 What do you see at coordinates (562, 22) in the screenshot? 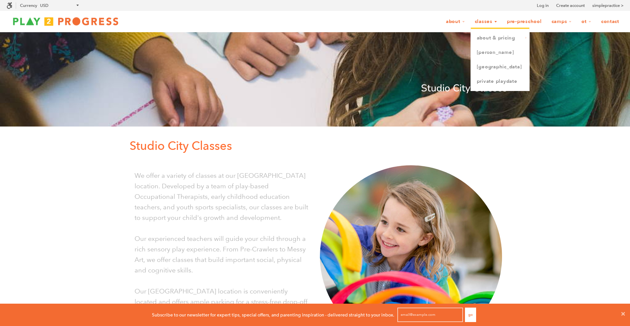
I see `a: Camps` at bounding box center [562, 22].